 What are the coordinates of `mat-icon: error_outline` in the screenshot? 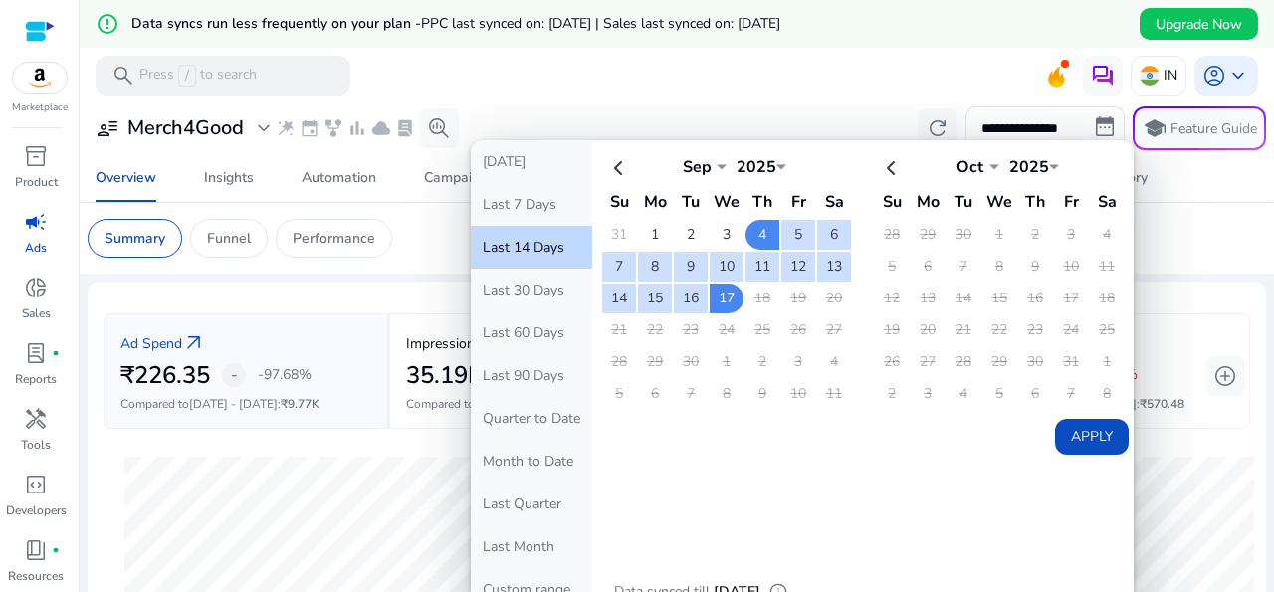 It's located at (107, 24).